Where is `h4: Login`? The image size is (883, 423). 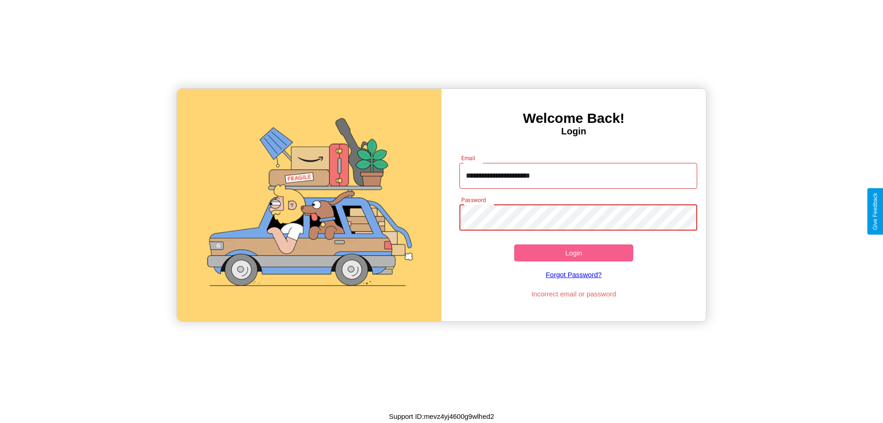
h4: Login is located at coordinates (573, 131).